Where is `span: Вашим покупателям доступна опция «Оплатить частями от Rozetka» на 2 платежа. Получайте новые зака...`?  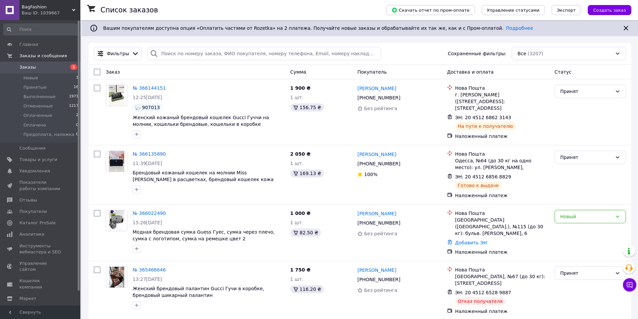
span: Вашим покупателям доступна опция «Оплатить частями от Rozetka» на 2 платежа. Получайте новые зака... is located at coordinates (318, 28).